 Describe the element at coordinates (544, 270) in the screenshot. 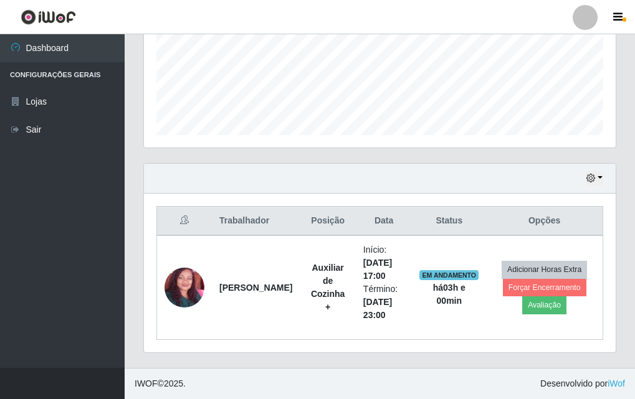

I see `button: Adicionar Horas Extra` at that location.